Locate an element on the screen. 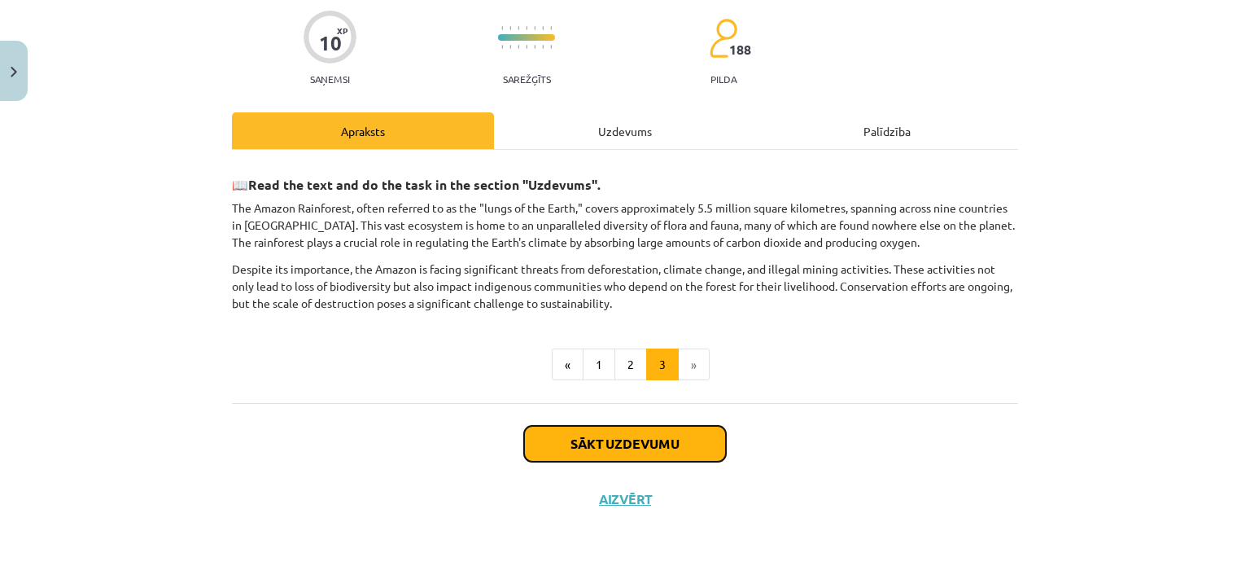 The image size is (1250, 566). img: students-c634bb4e5e11cddfef0936a35e636f08e4e9abd3cc4e673bd6f9a4125e45ecb1.svg is located at coordinates (723, 38).